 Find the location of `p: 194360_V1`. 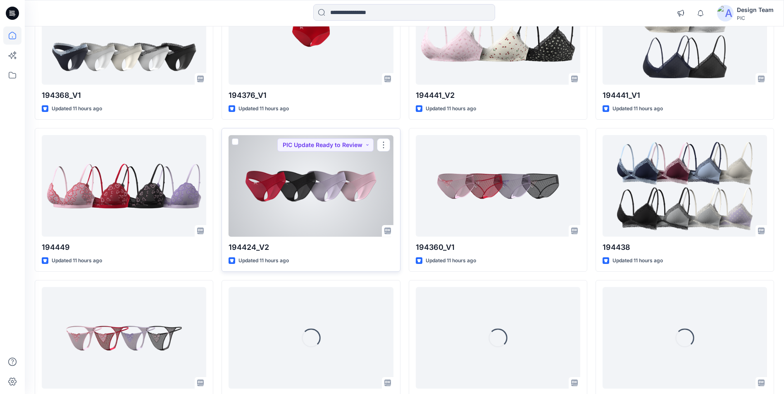

p: 194360_V1 is located at coordinates (498, 247).